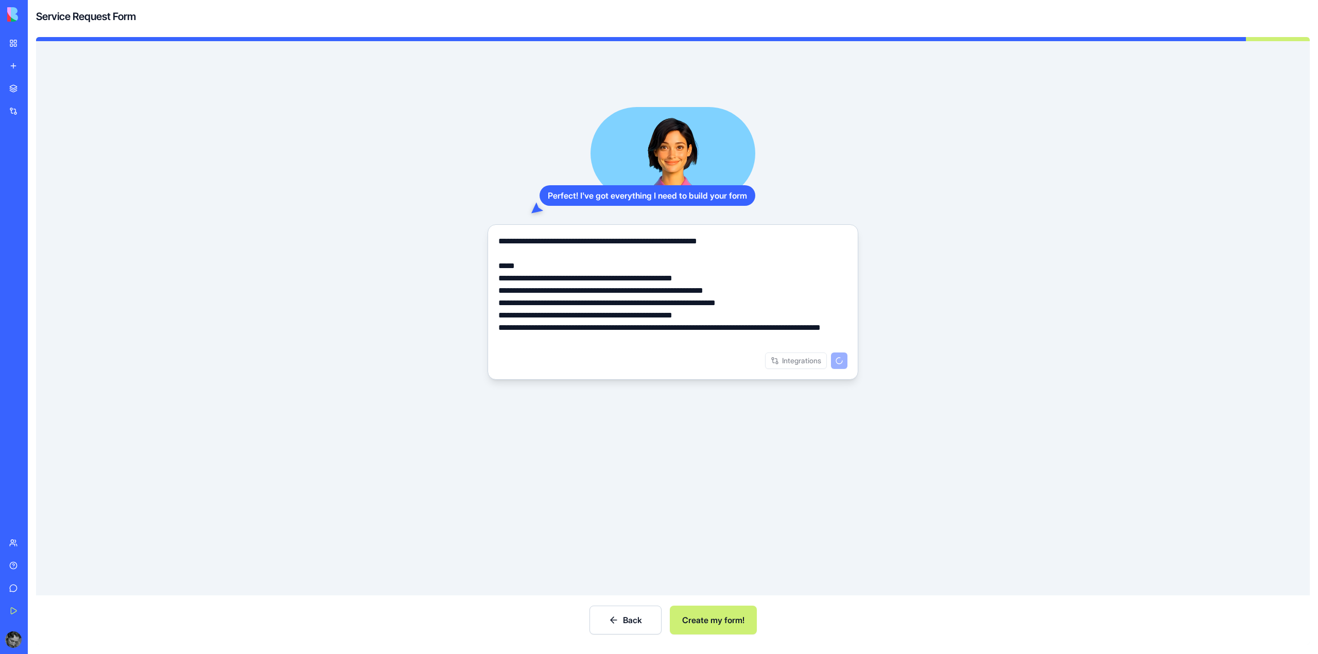  I want to click on button: Back, so click(625, 620).